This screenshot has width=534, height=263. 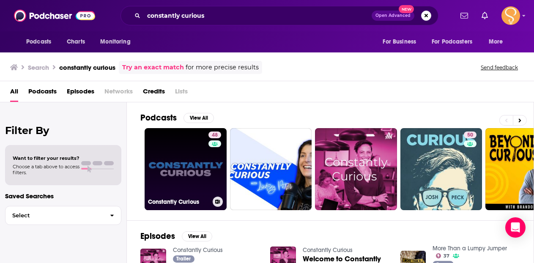 I want to click on span: Select, so click(x=54, y=215).